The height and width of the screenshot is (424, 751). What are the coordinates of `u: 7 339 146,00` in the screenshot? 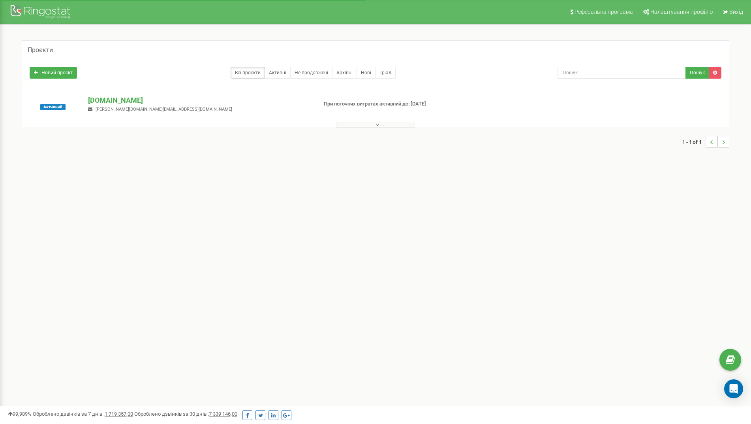 It's located at (223, 413).